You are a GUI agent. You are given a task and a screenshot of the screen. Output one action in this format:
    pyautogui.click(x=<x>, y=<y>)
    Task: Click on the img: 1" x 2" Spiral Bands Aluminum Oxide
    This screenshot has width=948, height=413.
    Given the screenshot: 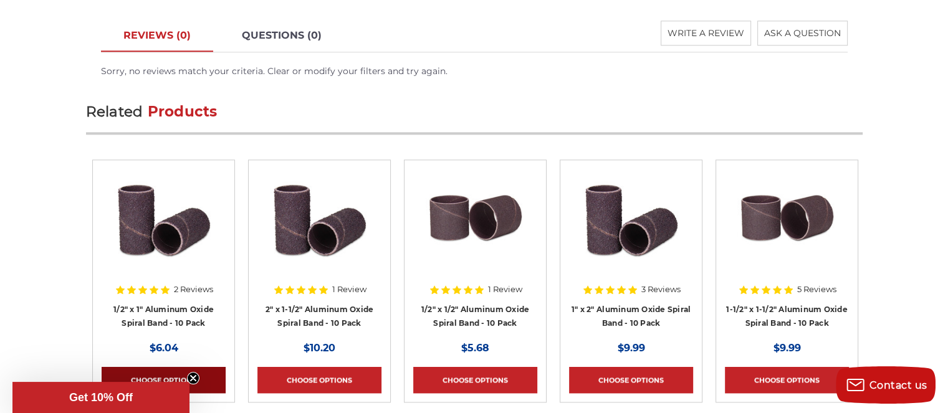 What is the action you would take?
    pyautogui.click(x=631, y=219)
    